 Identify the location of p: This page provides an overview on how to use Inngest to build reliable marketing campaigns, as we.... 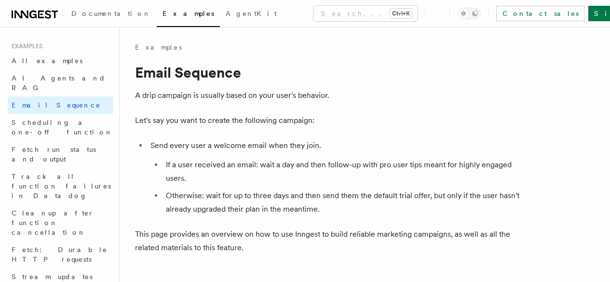
(328, 241).